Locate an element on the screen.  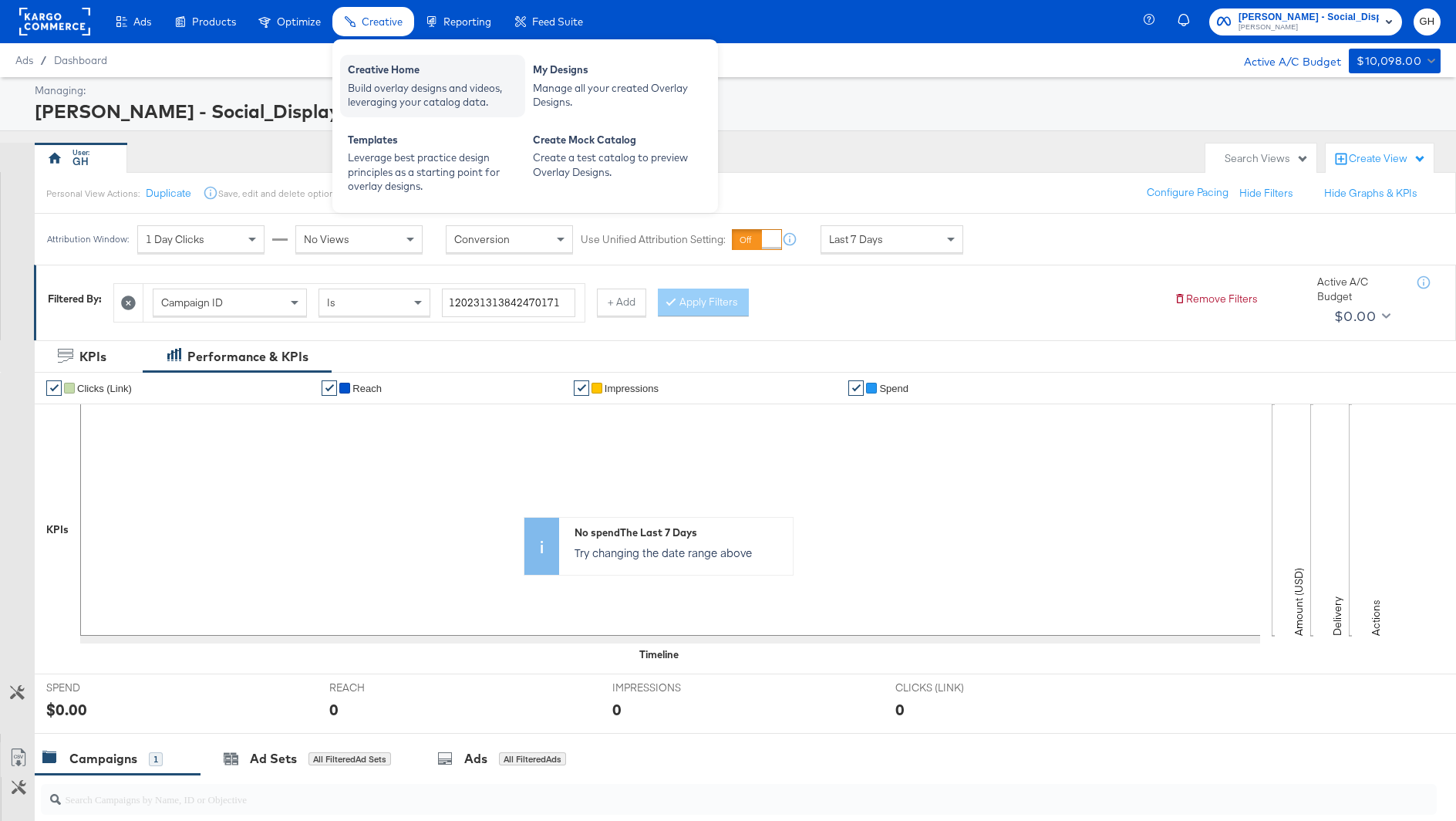
div: $10,098.00 is located at coordinates (1389, 61).